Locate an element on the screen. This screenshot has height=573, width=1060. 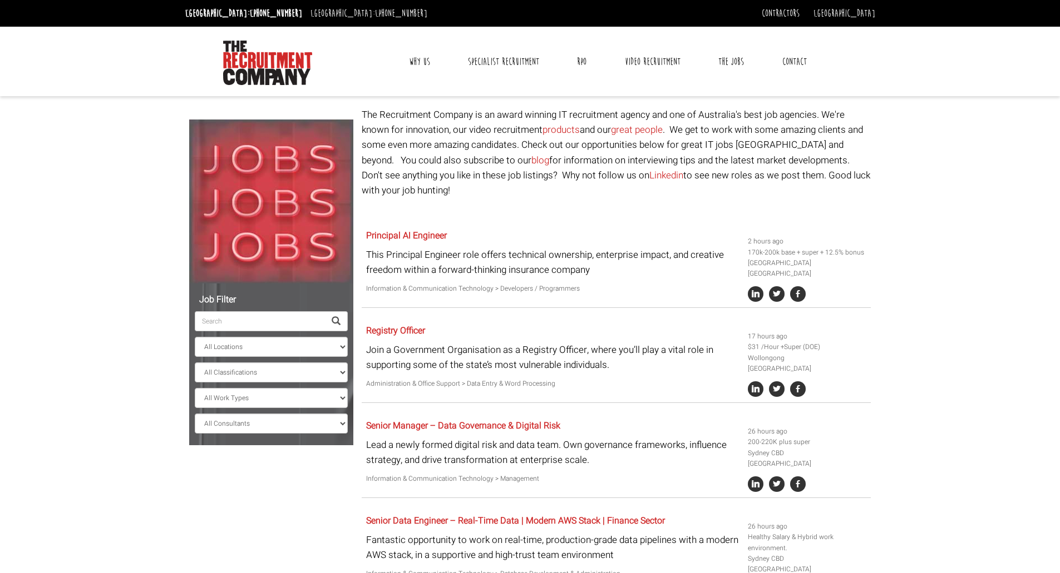
p: Fantastic opportunity to work on real-time, production-grade data pipelines with a modern AWS sta... is located at coordinates (552, 548).